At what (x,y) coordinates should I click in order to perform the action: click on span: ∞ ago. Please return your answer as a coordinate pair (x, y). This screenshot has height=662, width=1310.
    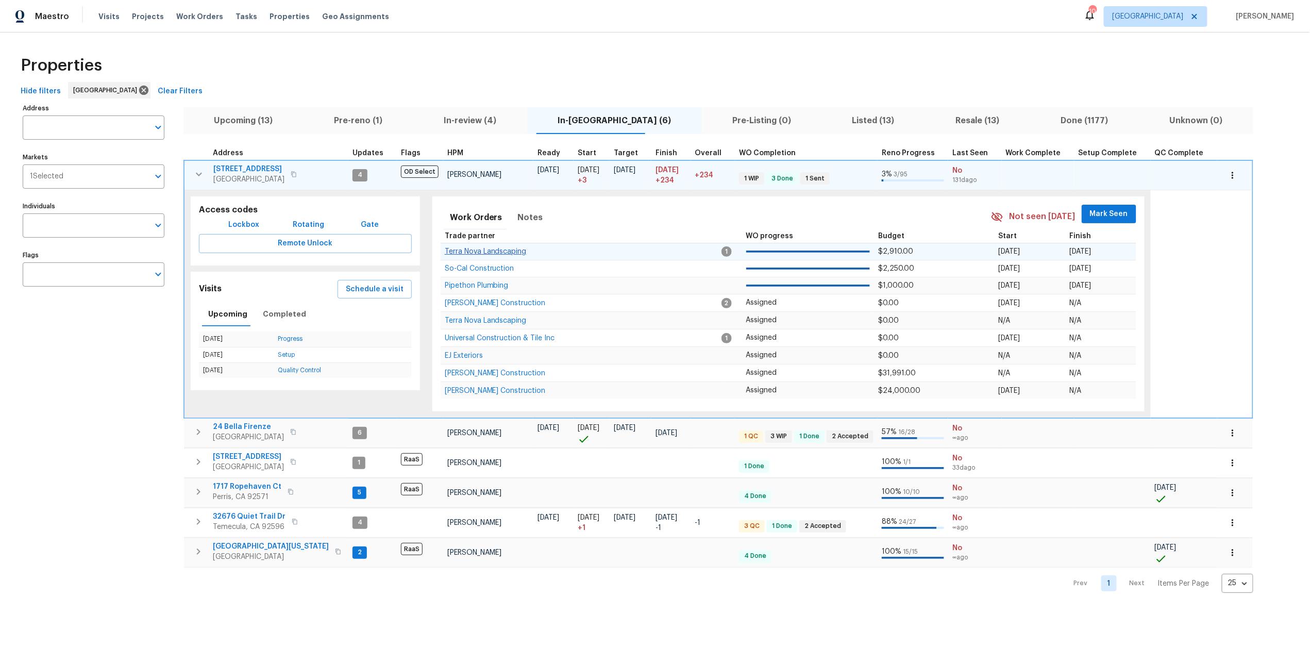
    Looking at the image, I should click on (975, 527).